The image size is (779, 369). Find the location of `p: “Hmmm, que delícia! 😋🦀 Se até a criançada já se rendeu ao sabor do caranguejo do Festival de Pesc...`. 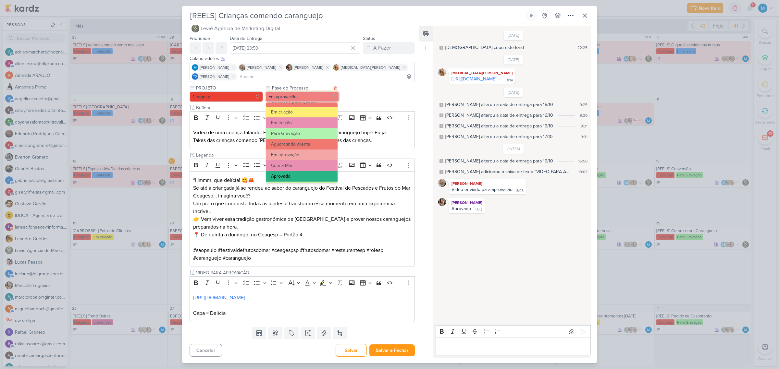

p: “Hmmm, que delícia! 😋🦀 Se até a criançada já se rendeu ao sabor do caranguejo do Festival de Pesc... is located at coordinates (302, 188).